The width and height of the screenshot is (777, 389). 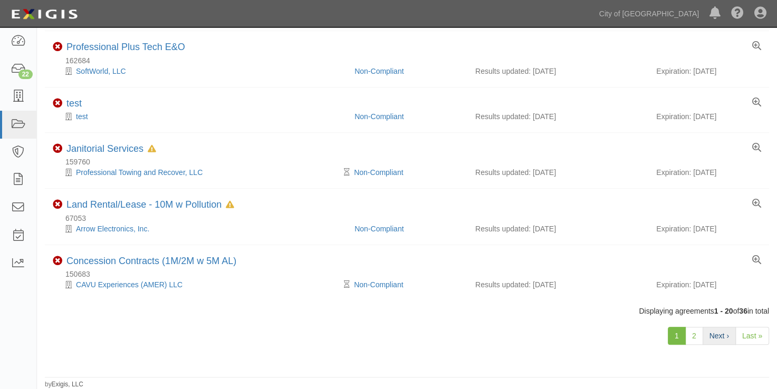 What do you see at coordinates (411, 218) in the screenshot?
I see `div: 67053` at bounding box center [411, 218].